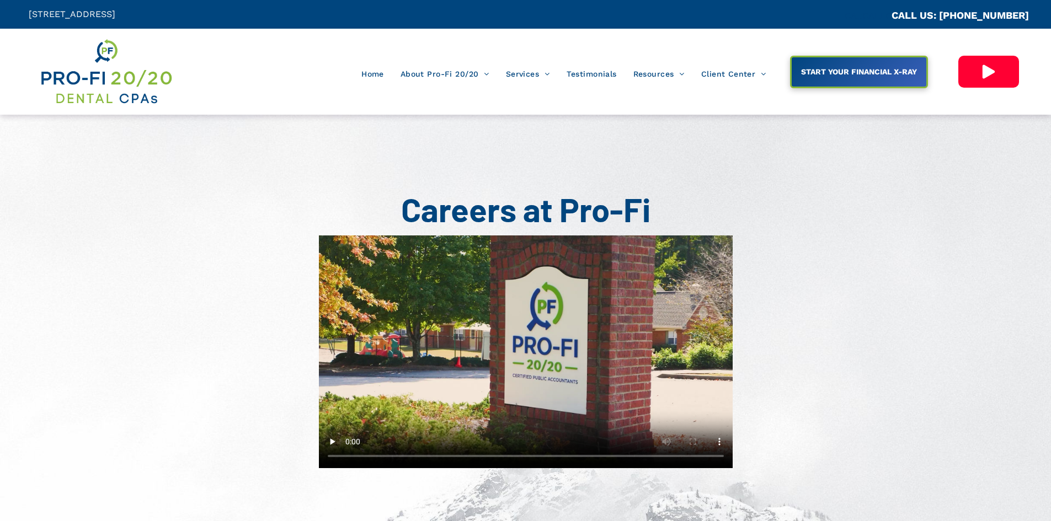 Image resolution: width=1051 pixels, height=521 pixels. I want to click on a: About Pro-Fi 20/20, so click(445, 74).